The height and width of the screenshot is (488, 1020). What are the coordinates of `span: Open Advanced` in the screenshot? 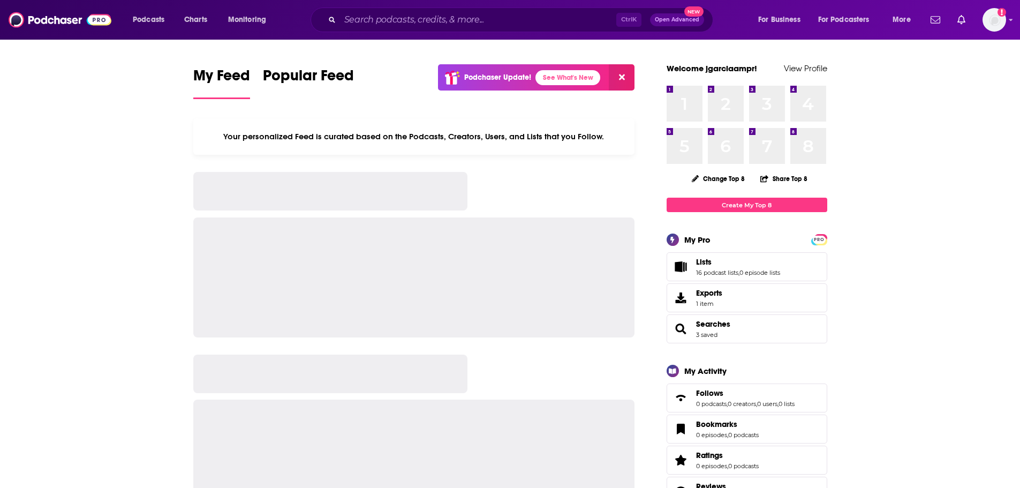 It's located at (677, 20).